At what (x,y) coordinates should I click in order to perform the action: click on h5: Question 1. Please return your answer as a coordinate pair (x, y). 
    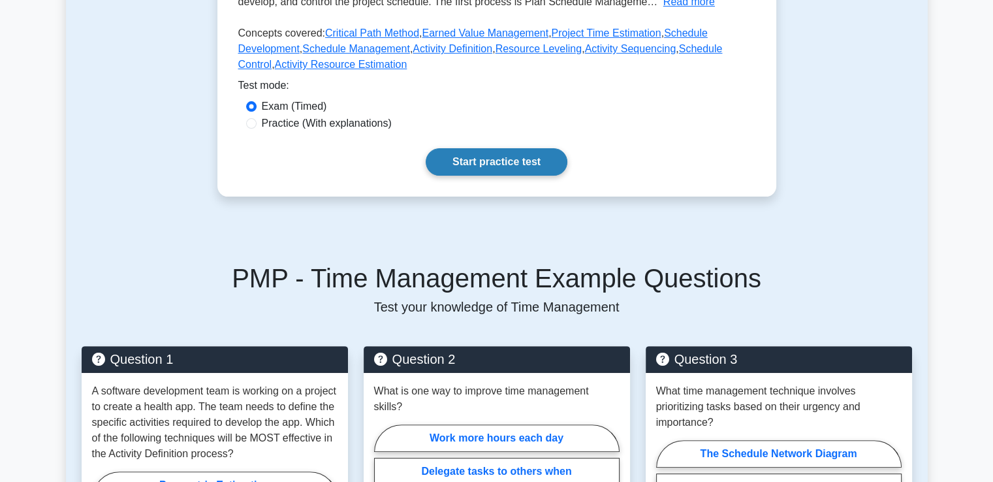
    Looking at the image, I should click on (215, 359).